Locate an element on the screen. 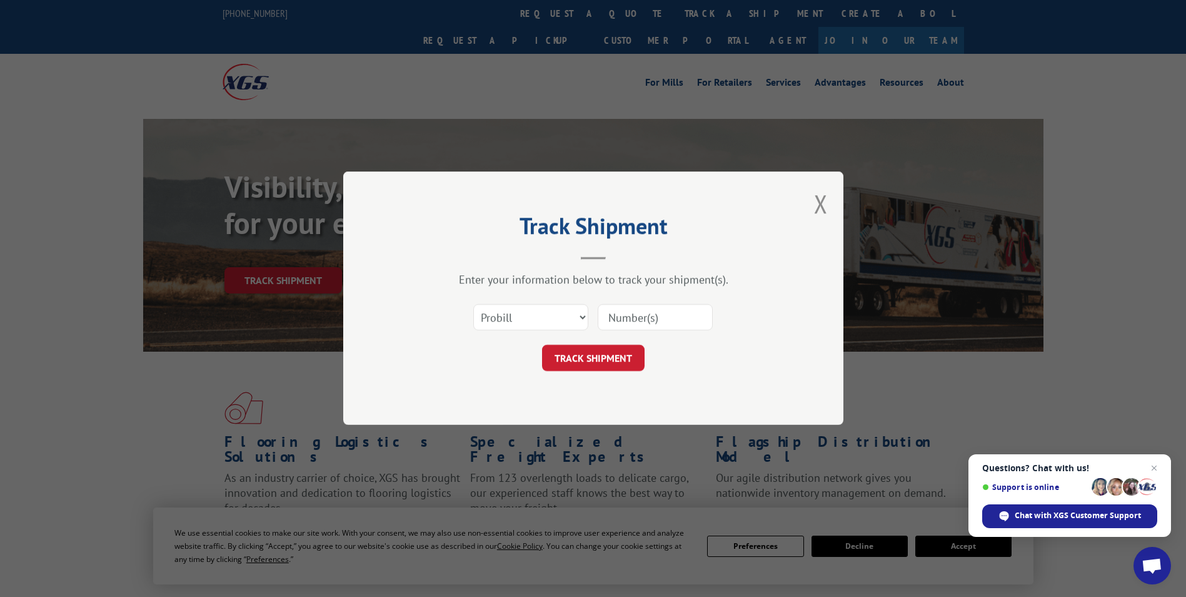 Image resolution: width=1186 pixels, height=597 pixels. span: Questions? Chat with us! is located at coordinates (1070, 468).